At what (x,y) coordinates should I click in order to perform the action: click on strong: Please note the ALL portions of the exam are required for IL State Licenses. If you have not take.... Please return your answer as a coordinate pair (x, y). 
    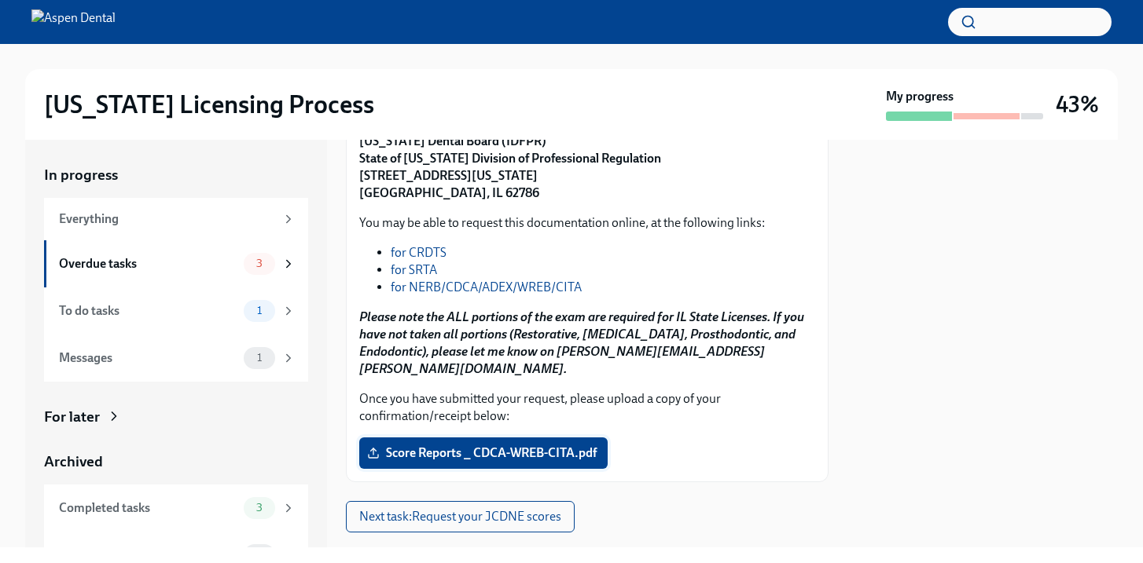
    Looking at the image, I should click on (582, 343).